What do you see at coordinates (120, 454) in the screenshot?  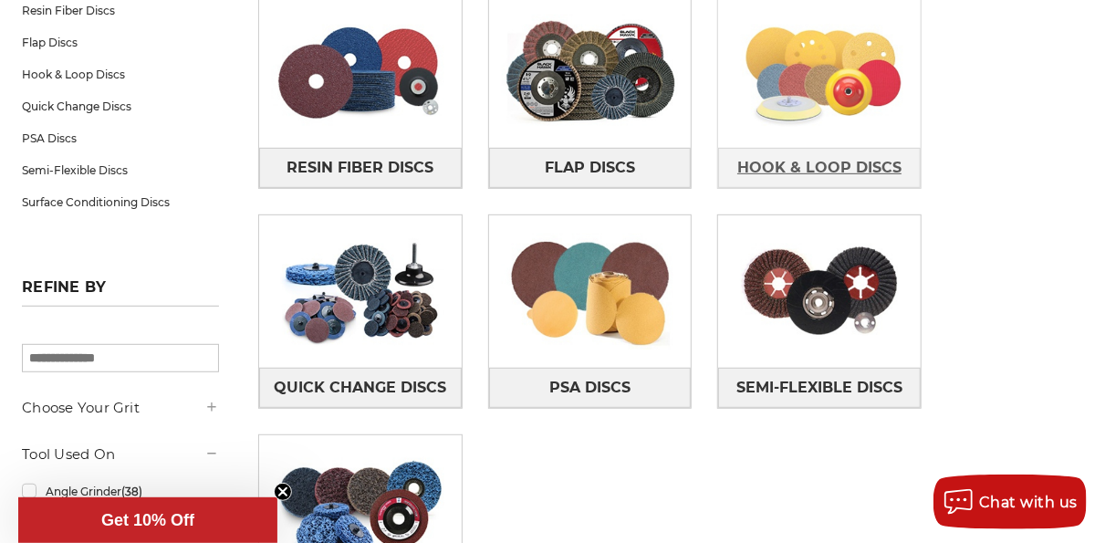 I see `h5: Tool Used On` at bounding box center [120, 454].